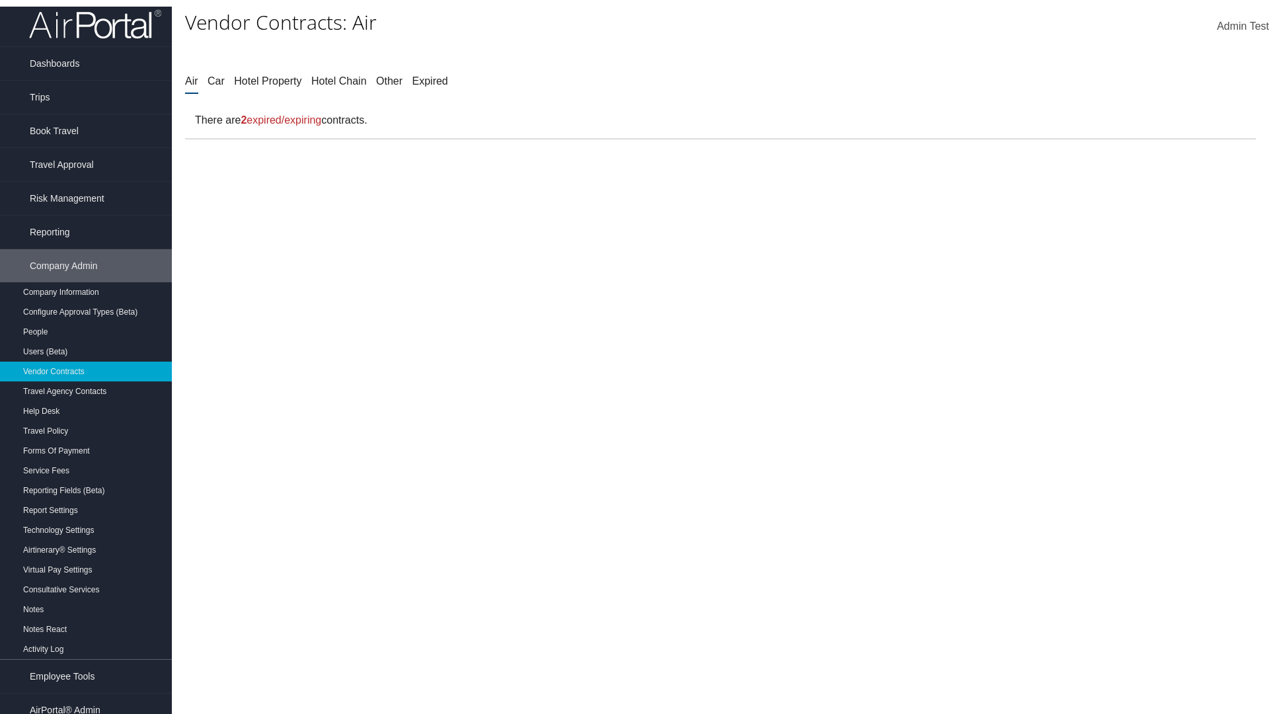  I want to click on a: Hotel Property, so click(268, 81).